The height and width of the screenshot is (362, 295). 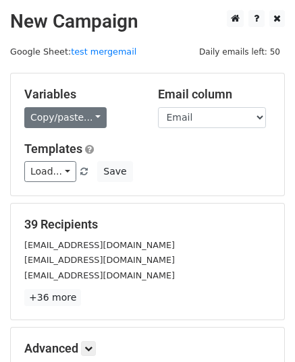 What do you see at coordinates (81, 94) in the screenshot?
I see `h5: Variables` at bounding box center [81, 94].